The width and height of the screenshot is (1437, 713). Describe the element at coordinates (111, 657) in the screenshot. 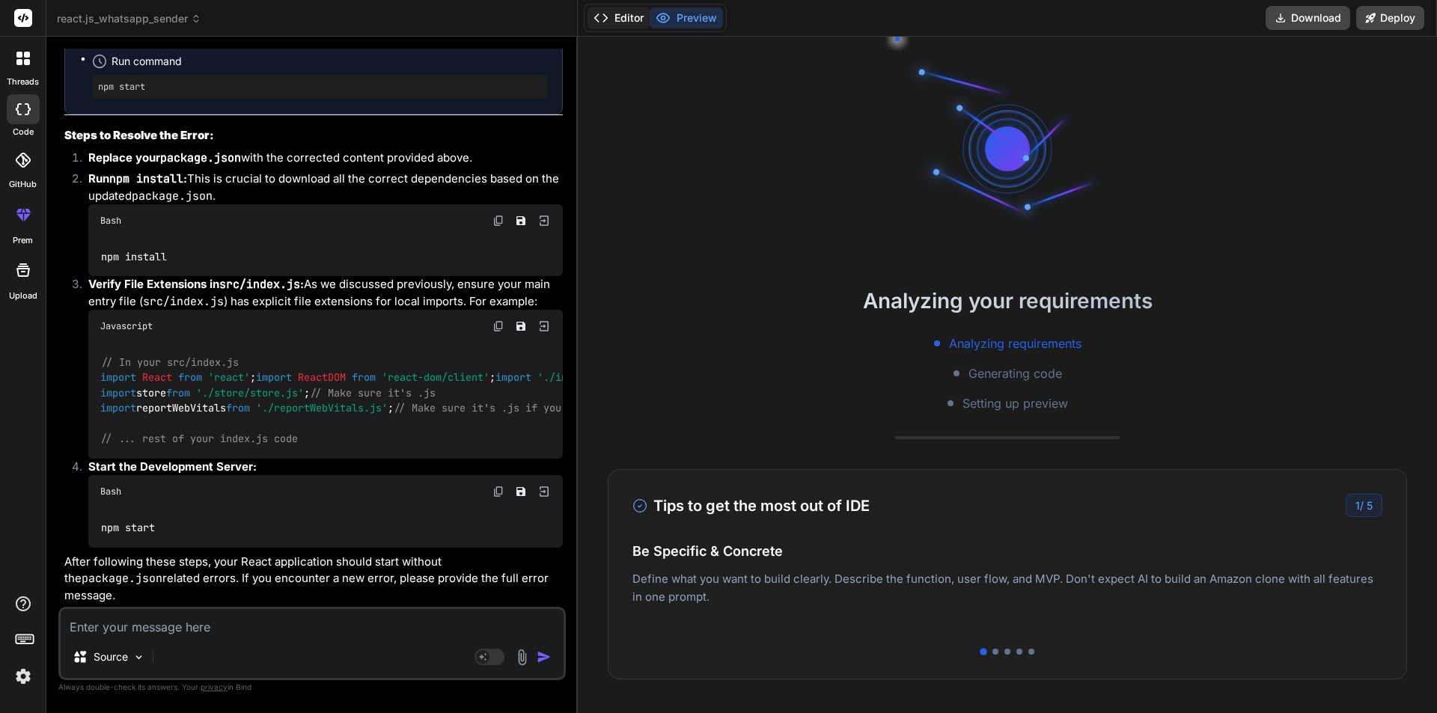

I see `p: Source` at that location.